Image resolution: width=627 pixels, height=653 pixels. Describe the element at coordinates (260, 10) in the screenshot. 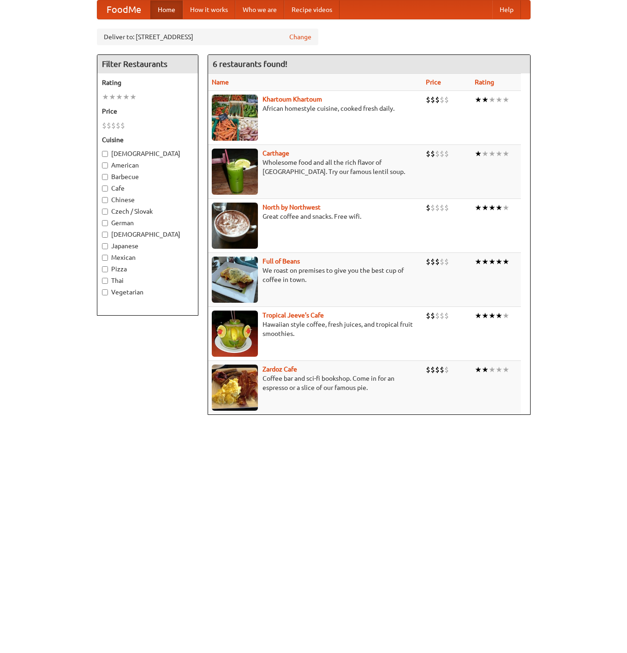

I see `a: Who we are` at that location.